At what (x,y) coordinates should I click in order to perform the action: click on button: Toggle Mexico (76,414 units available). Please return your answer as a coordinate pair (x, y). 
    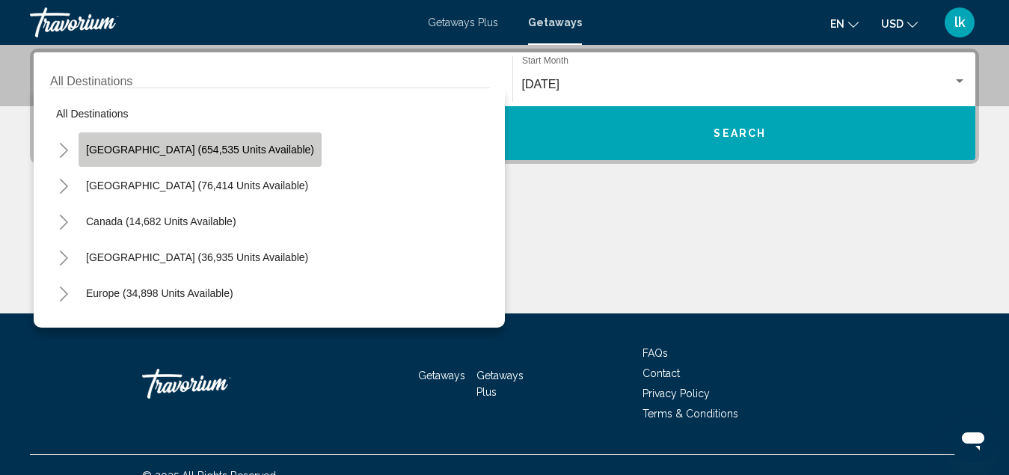
    Looking at the image, I should click on (64, 185).